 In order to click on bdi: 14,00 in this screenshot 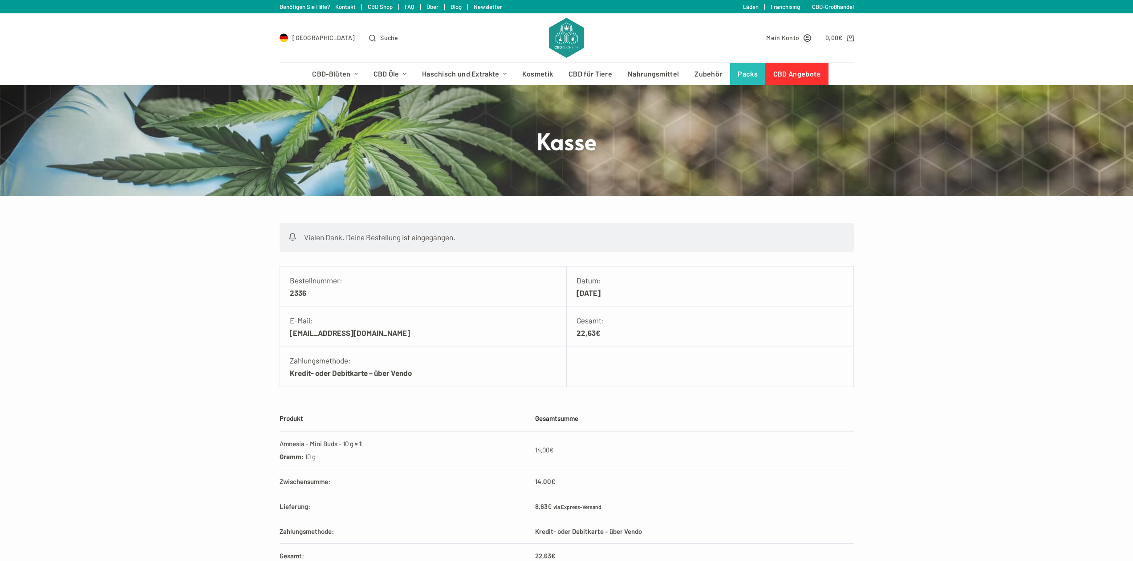, I will do `click(544, 450)`.